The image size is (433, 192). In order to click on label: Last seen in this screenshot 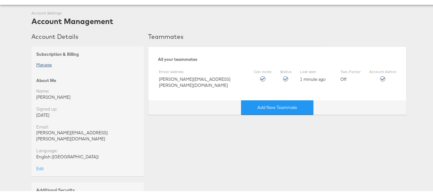, I will do `click(316, 71)`.